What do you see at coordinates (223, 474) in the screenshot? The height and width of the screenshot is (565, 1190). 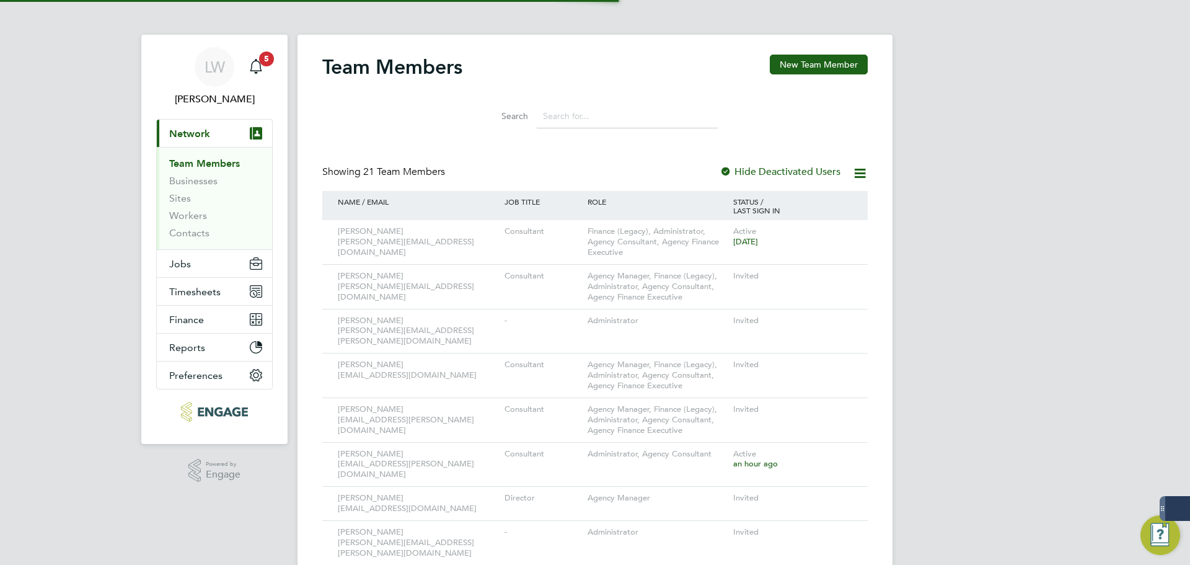 I see `span: Engage` at bounding box center [223, 474].